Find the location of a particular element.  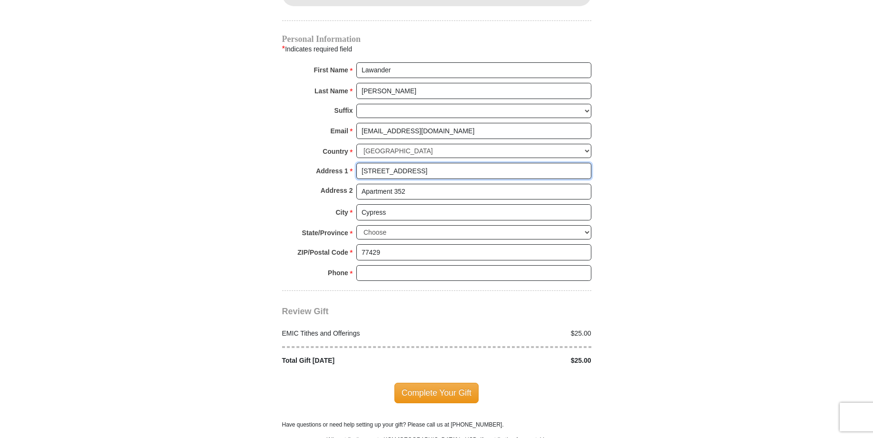

div: EMIC Tithes and Offerings is located at coordinates (357, 333).